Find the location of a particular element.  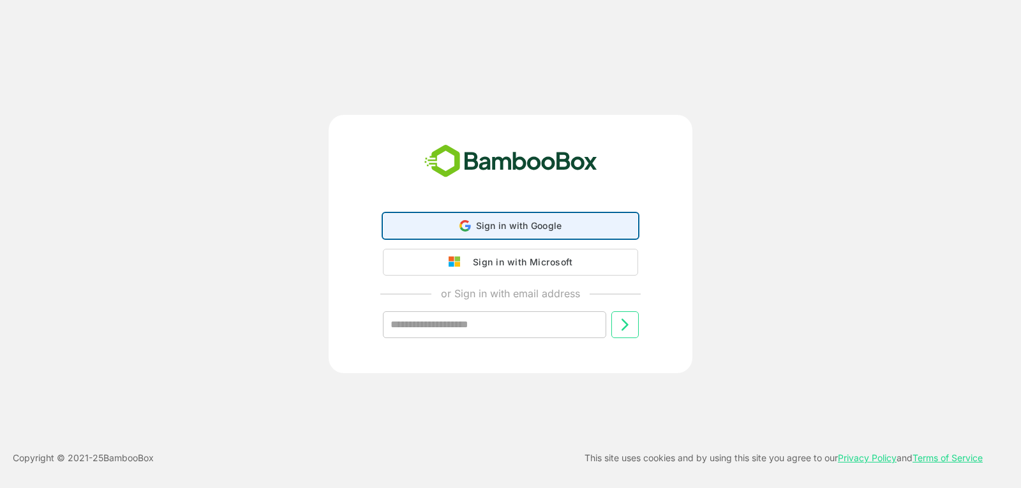

p: or Sign in with email address is located at coordinates (510, 293).